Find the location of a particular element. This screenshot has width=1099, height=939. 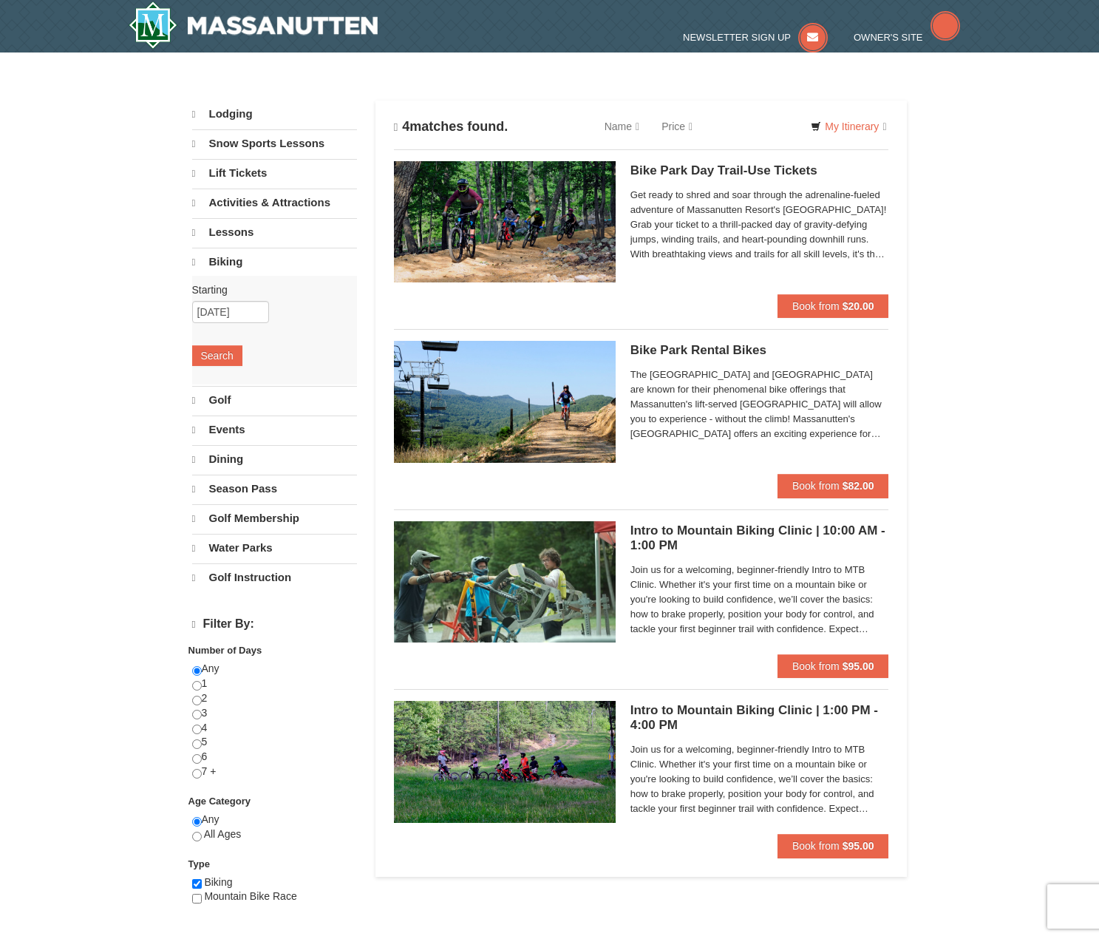

span: All Ages is located at coordinates (223, 834).